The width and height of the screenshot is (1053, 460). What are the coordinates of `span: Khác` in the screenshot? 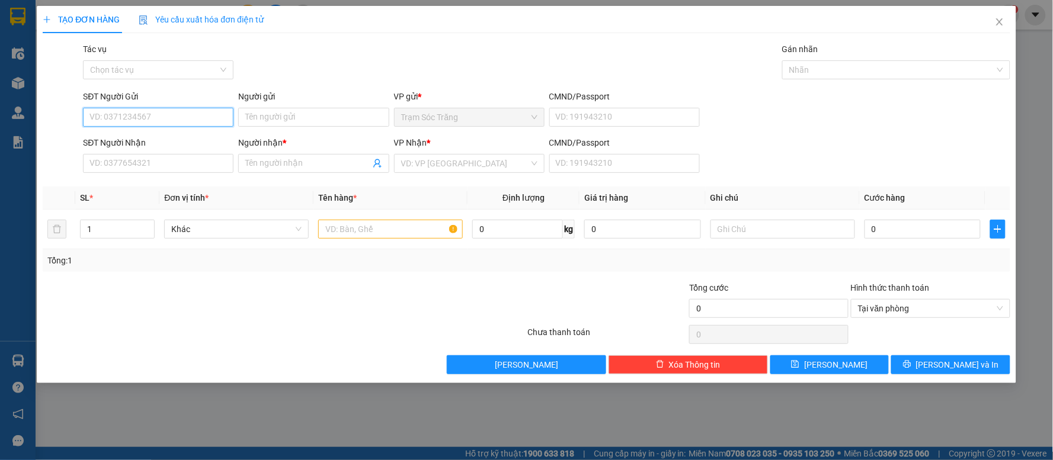 It's located at (236, 229).